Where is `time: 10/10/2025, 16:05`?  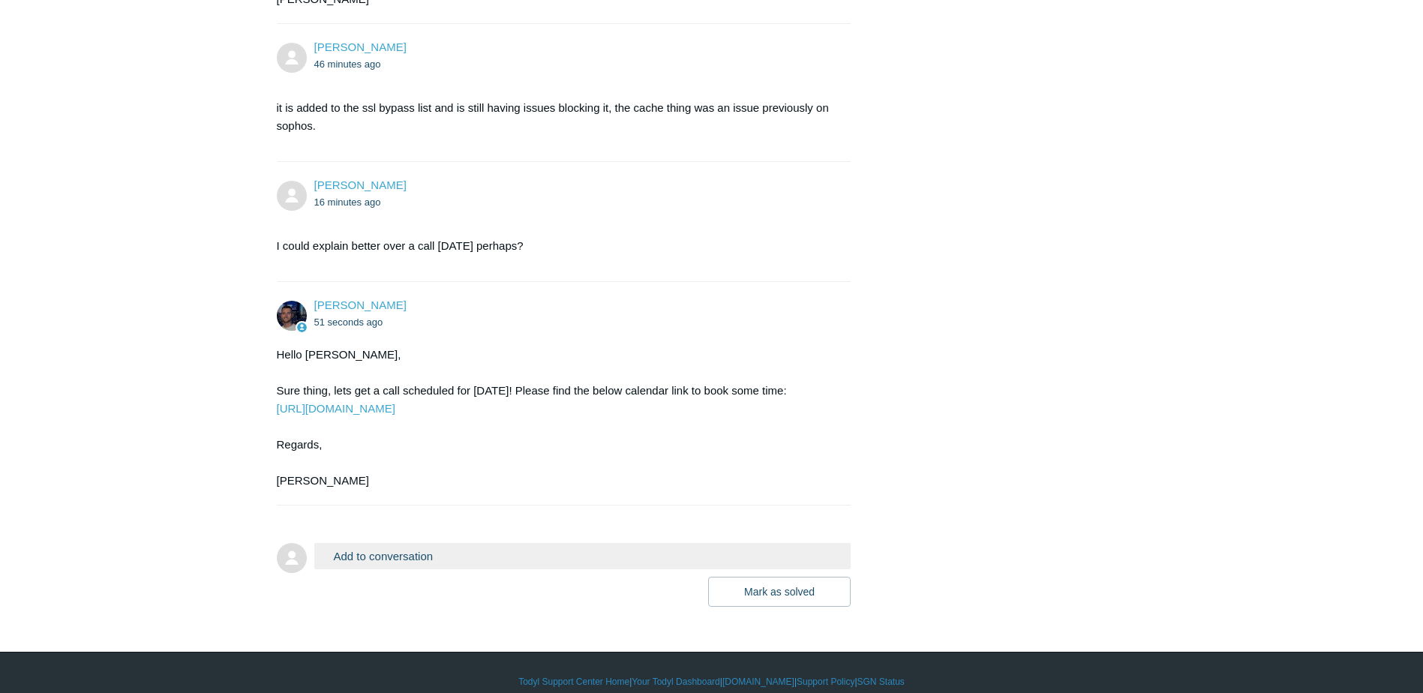 time: 10/10/2025, 16:05 is located at coordinates (349, 322).